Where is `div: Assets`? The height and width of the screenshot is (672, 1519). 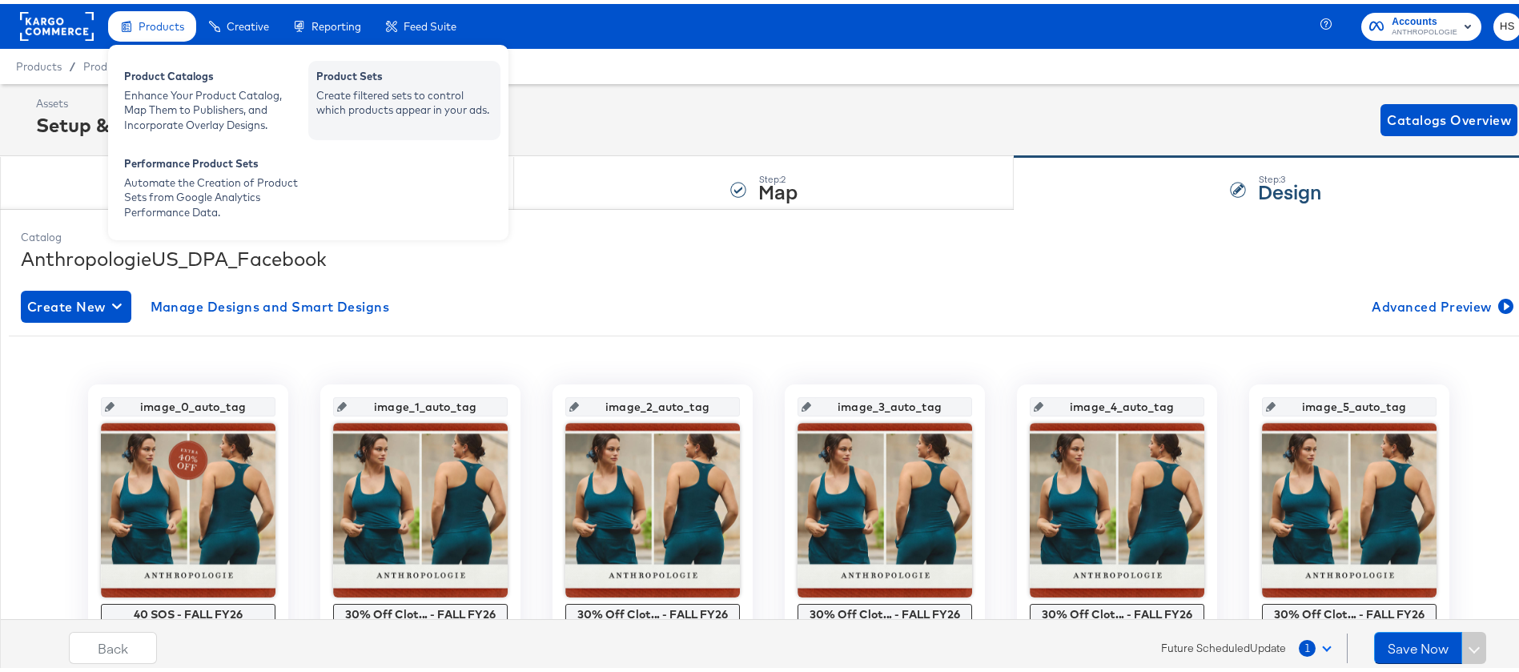
div: Assets is located at coordinates (136, 99).